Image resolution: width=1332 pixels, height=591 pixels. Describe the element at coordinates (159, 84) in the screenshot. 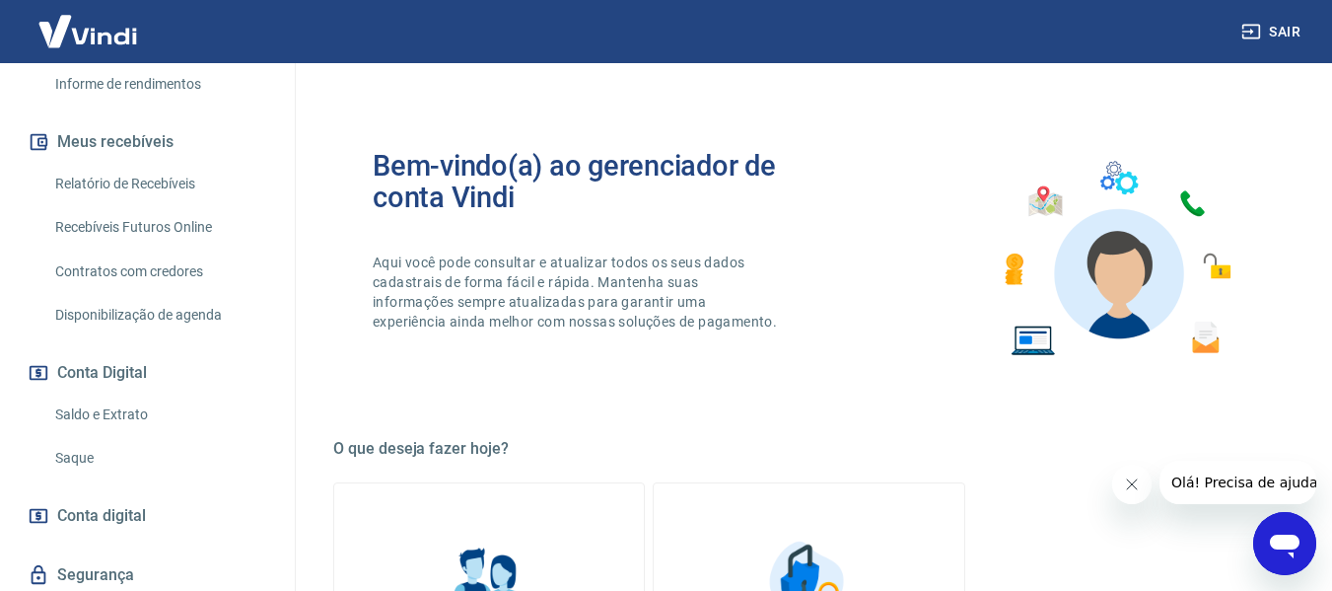

I see `a: Informe de rendimentos` at that location.